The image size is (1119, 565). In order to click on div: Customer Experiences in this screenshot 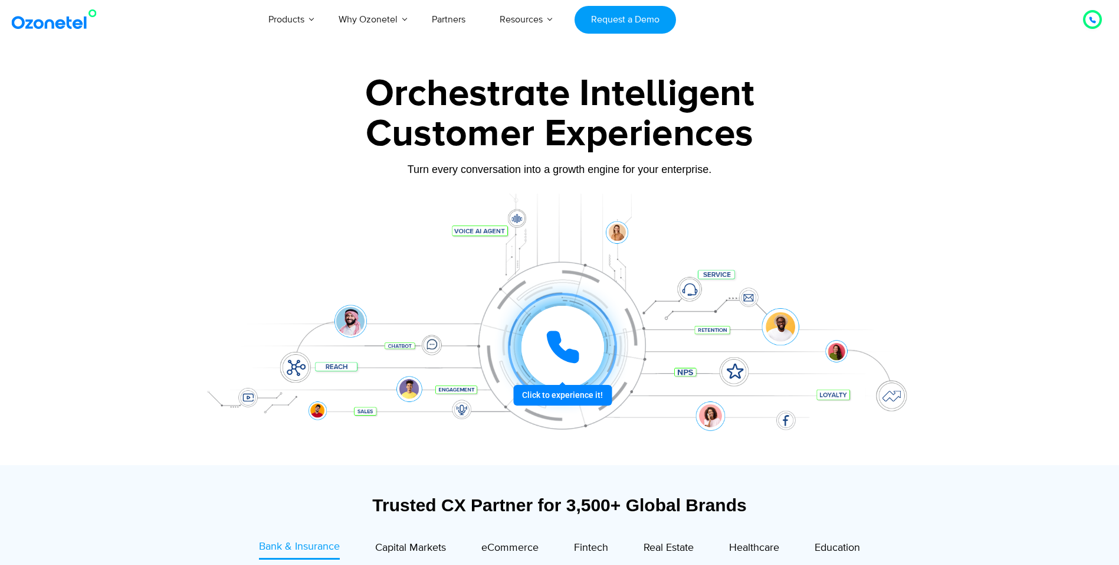, I will do `click(560, 134)`.